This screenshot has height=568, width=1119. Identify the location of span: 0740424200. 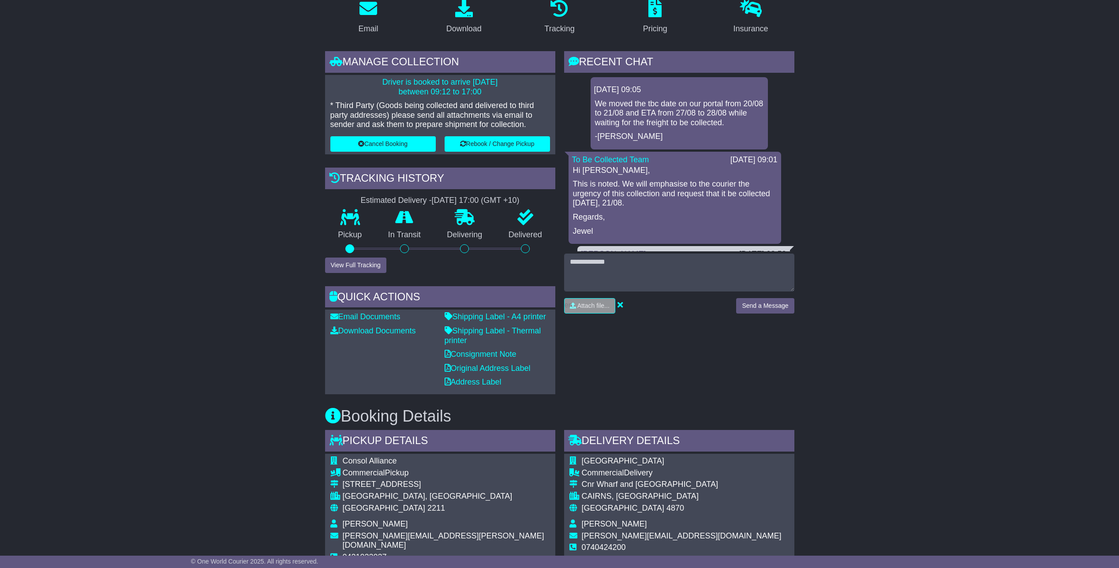
(604, 547).